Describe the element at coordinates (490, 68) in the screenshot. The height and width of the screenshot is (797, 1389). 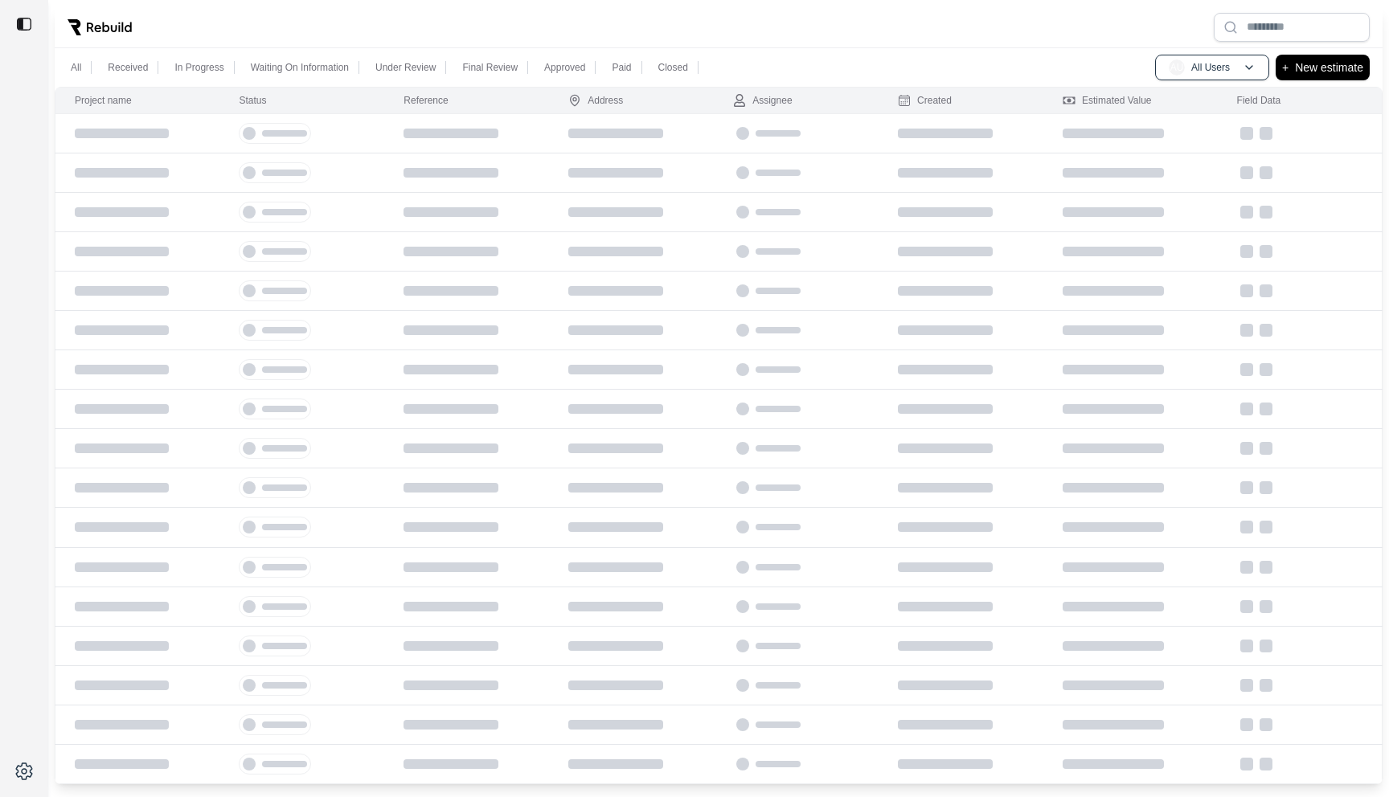
I see `p: Final Review` at that location.